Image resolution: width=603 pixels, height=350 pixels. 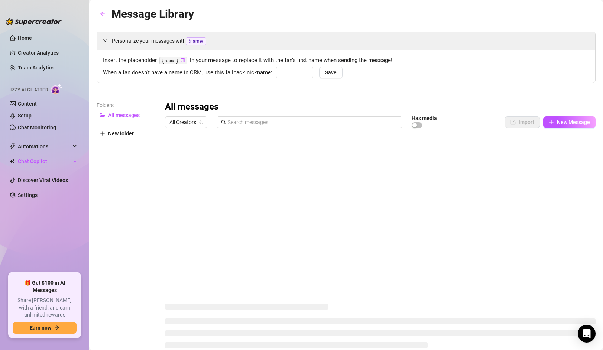 I want to click on button: Save, so click(x=331, y=72).